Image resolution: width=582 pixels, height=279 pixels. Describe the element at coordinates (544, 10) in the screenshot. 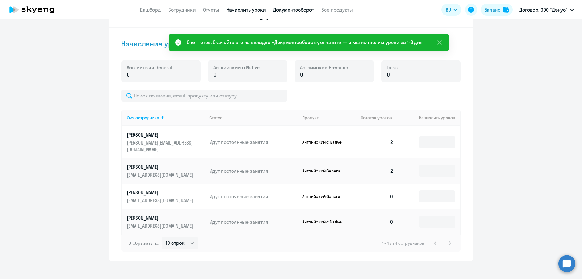

I see `p: Договор, ООО "Дэнуо"` at that location.